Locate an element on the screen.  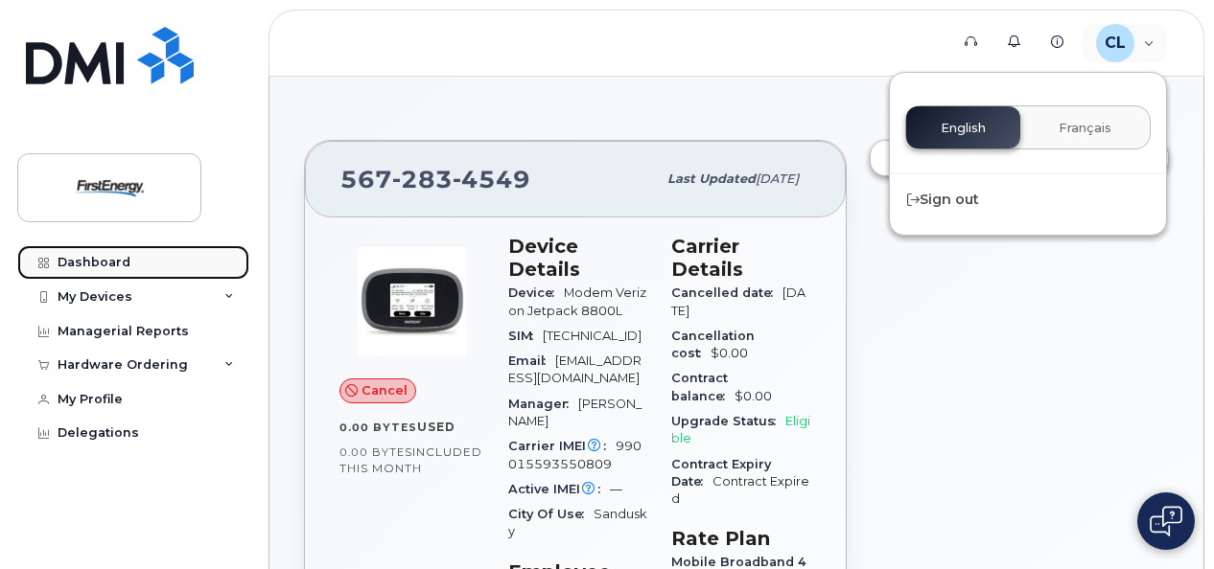
span: Upgrade Status is located at coordinates (728, 421).